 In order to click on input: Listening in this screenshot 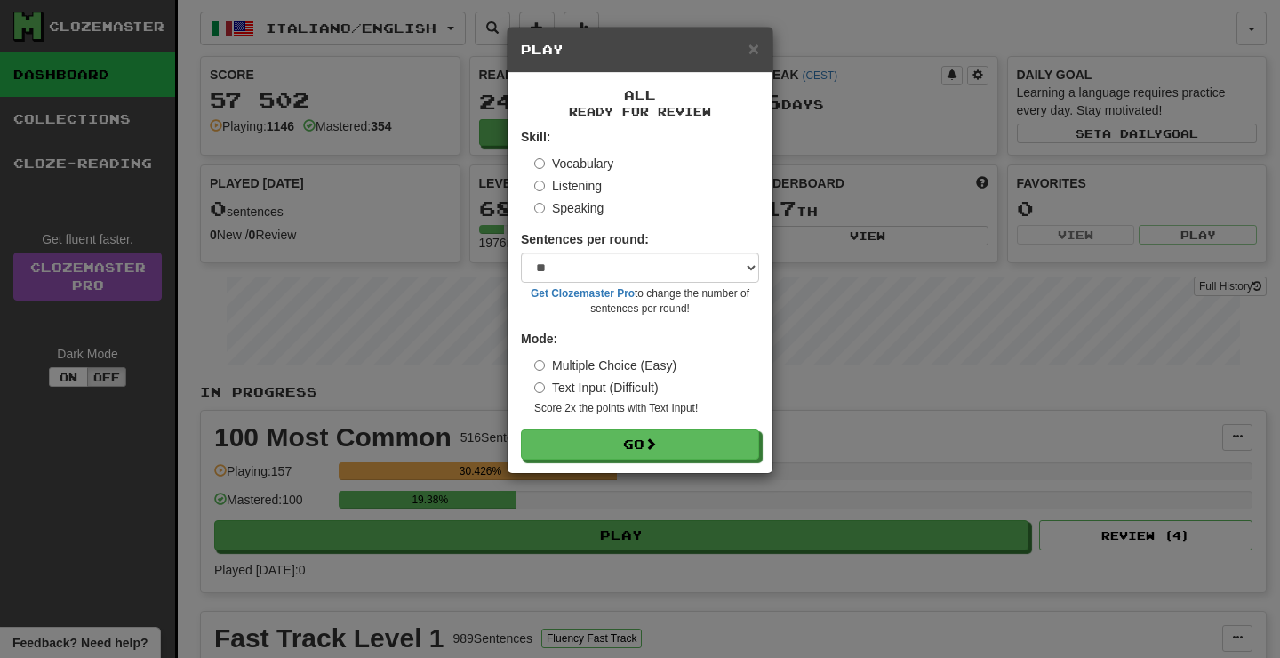, I will do `click(539, 186)`.